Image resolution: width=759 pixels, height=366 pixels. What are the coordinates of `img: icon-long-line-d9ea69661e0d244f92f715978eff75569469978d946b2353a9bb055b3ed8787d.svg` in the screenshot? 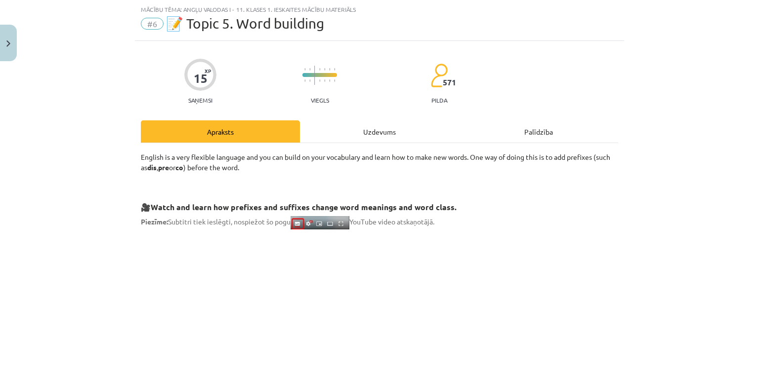 It's located at (315, 75).